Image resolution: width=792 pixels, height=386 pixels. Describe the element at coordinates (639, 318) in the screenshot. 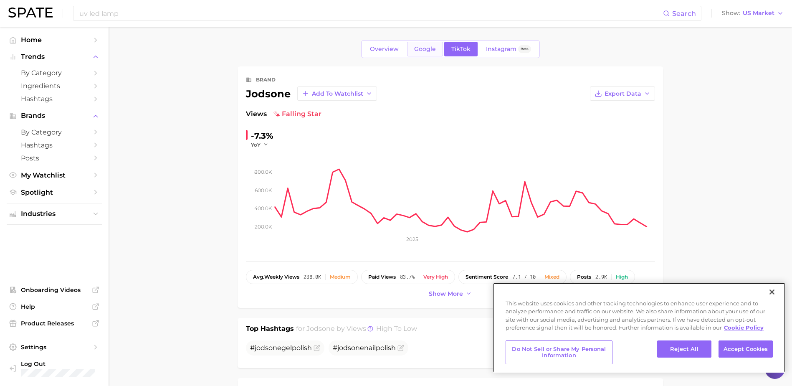

I see `div: This website uses cookies and other tracking technologies to enhance user experience and to analy...` at that location.